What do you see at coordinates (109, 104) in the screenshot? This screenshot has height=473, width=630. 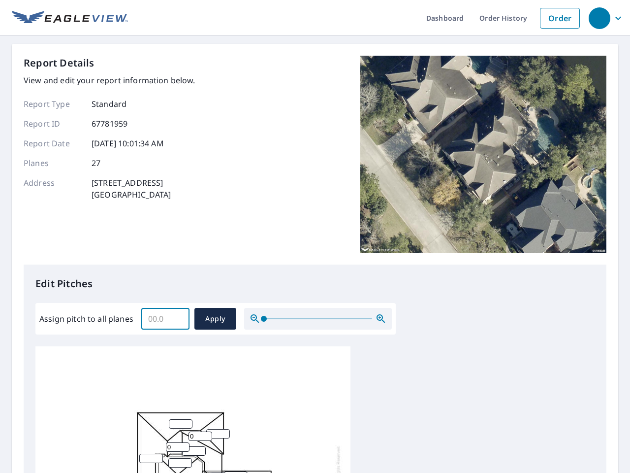 I see `p: Standard` at bounding box center [109, 104].